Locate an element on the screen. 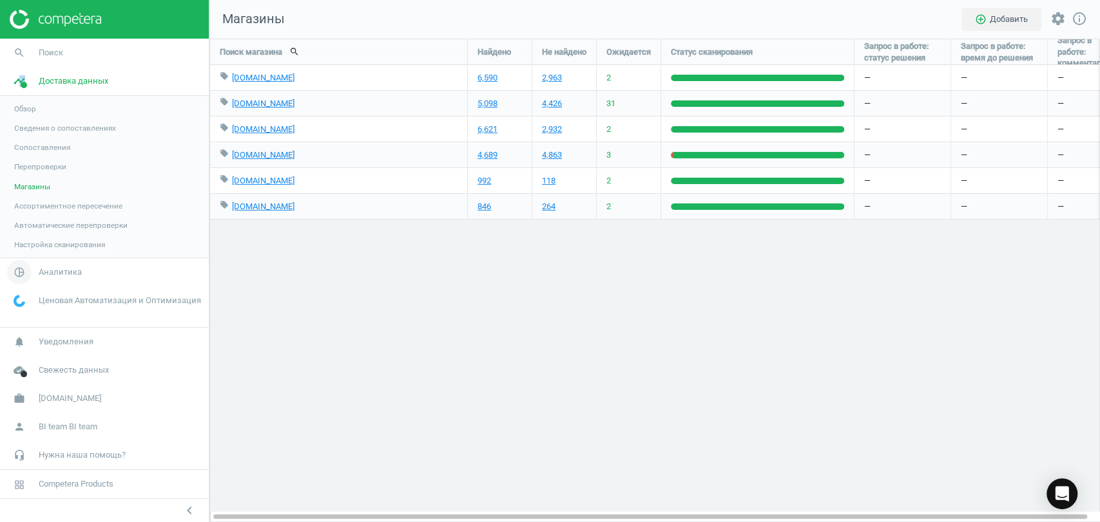 This screenshot has height=522, width=1100. i: cloud_done is located at coordinates (19, 370).